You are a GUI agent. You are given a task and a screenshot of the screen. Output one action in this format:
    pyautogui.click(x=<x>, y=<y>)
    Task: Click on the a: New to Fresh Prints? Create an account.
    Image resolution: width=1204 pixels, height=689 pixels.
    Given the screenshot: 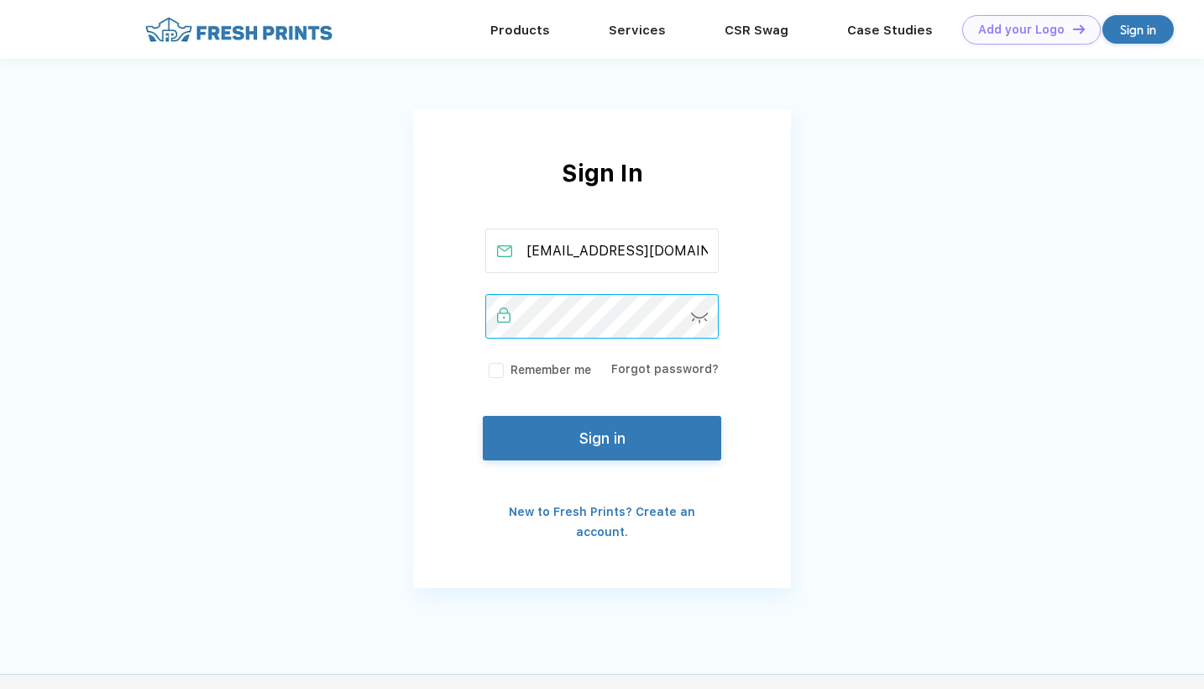 What is the action you would take?
    pyautogui.click(x=602, y=522)
    